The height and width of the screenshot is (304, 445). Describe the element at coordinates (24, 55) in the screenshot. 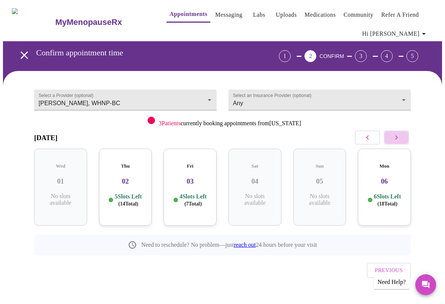

I see `button: open drawer` at that location.